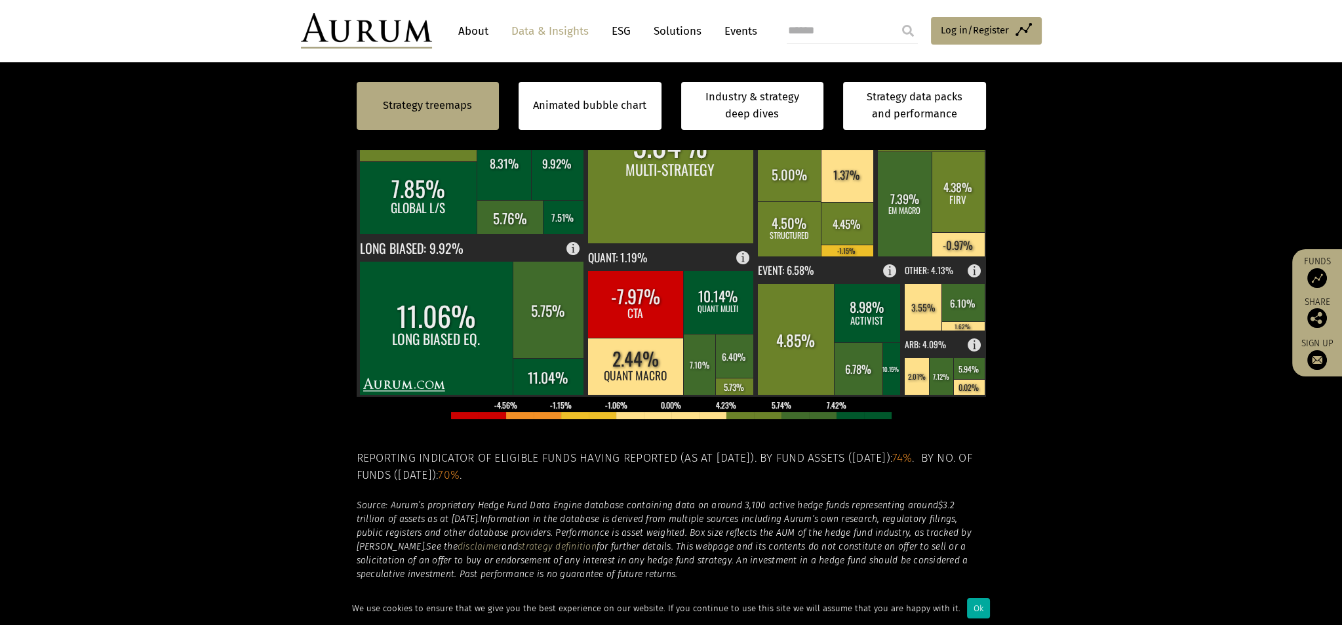 The image size is (1342, 625). What do you see at coordinates (449, 475) in the screenshot?
I see `span: 70%` at bounding box center [449, 475].